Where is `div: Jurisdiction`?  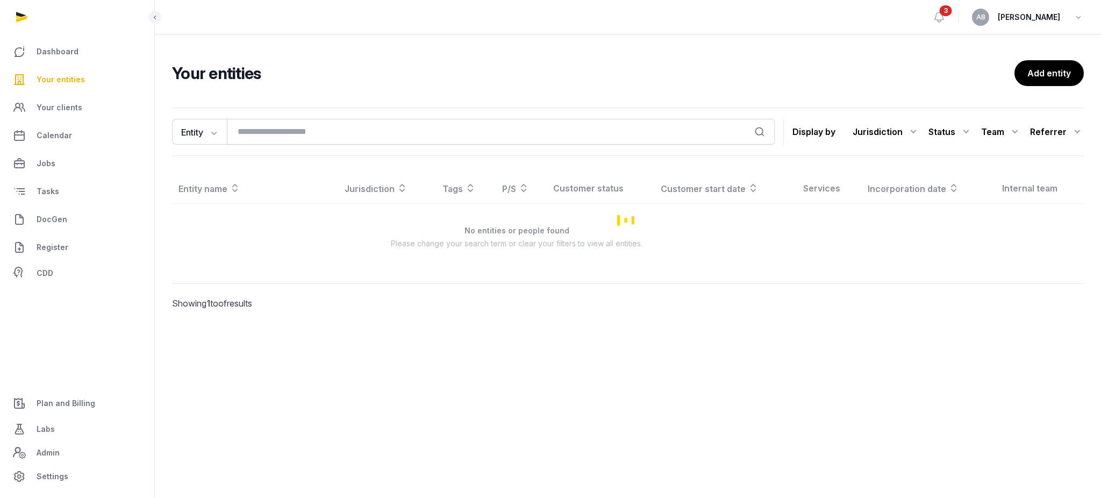 div: Jurisdiction is located at coordinates (886, 132).